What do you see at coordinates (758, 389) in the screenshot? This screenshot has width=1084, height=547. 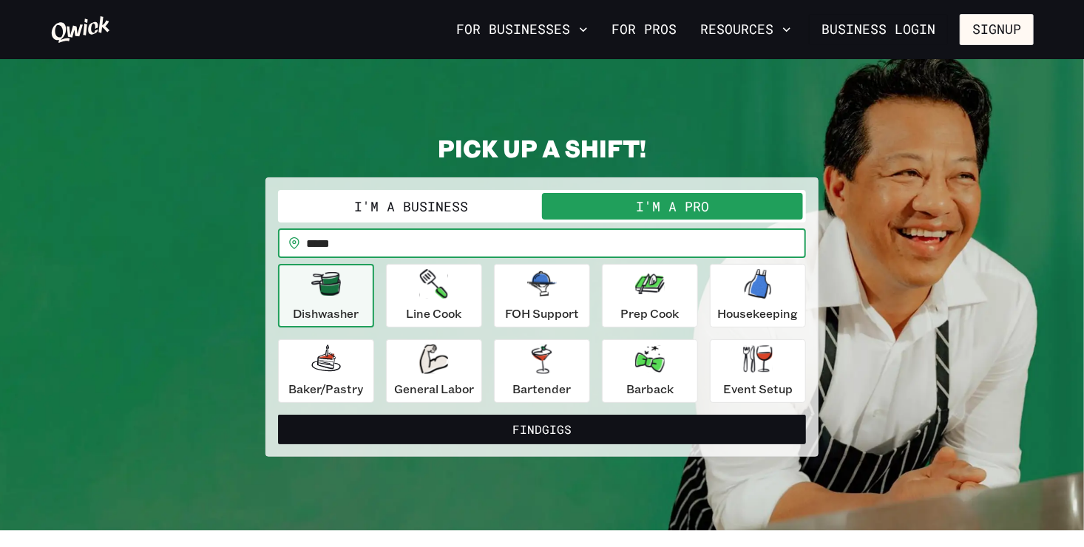 I see `p: Event Setup` at bounding box center [758, 389].